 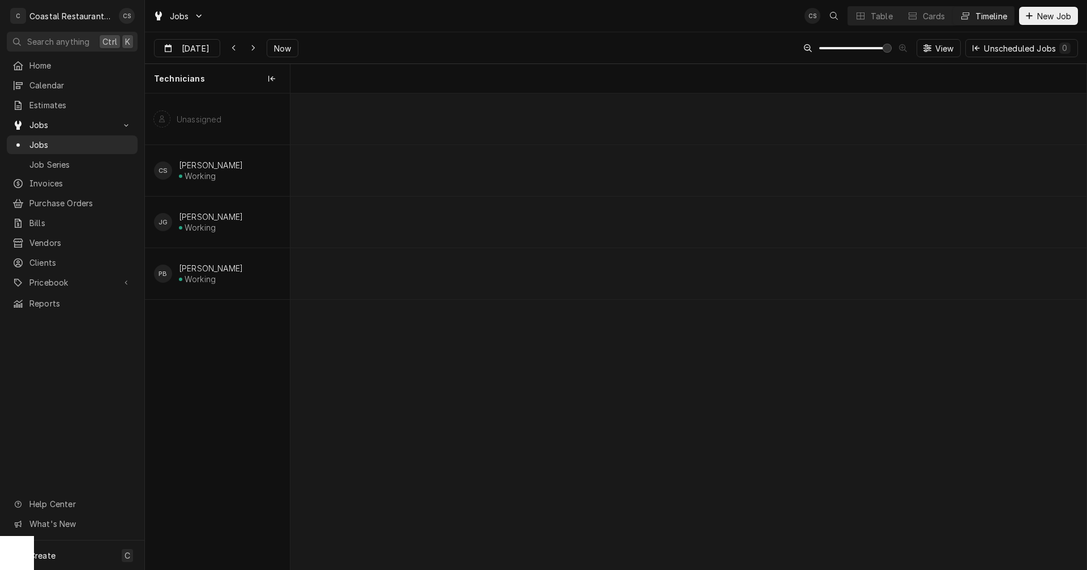 What do you see at coordinates (18, 16) in the screenshot?
I see `div: C` at bounding box center [18, 16].